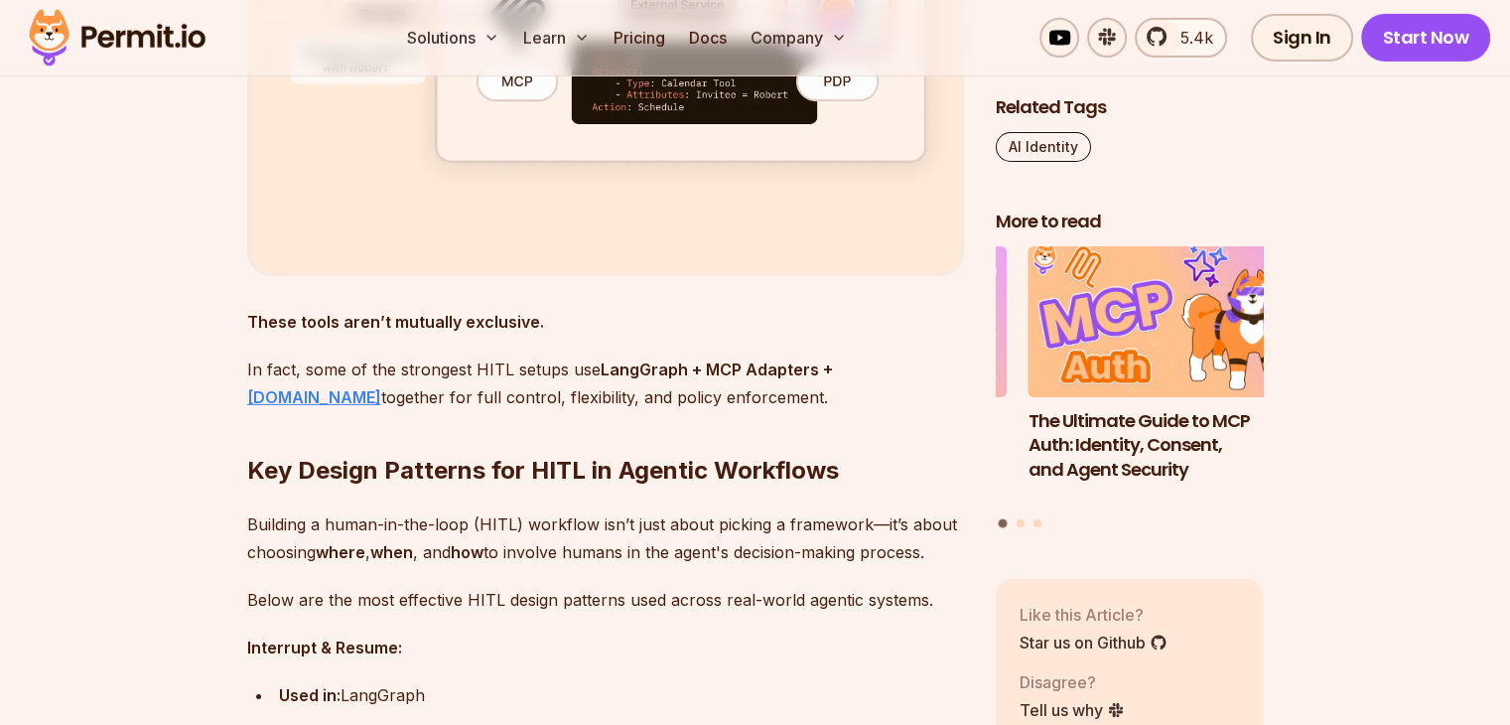 The height and width of the screenshot is (725, 1510). Describe the element at coordinates (1181, 38) in the screenshot. I see `a: 5.4k` at that location.